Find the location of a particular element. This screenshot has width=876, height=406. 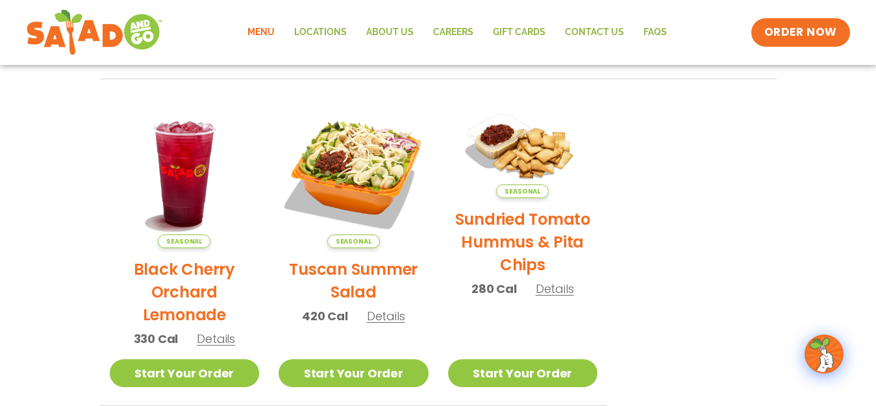

span: 280 Cal is located at coordinates (494, 288).